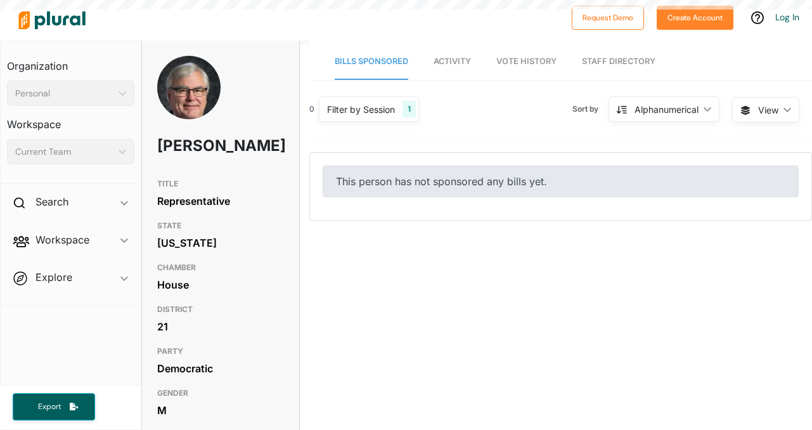 The image size is (812, 430). What do you see at coordinates (64, 93) in the screenshot?
I see `div: Personal` at bounding box center [64, 93].